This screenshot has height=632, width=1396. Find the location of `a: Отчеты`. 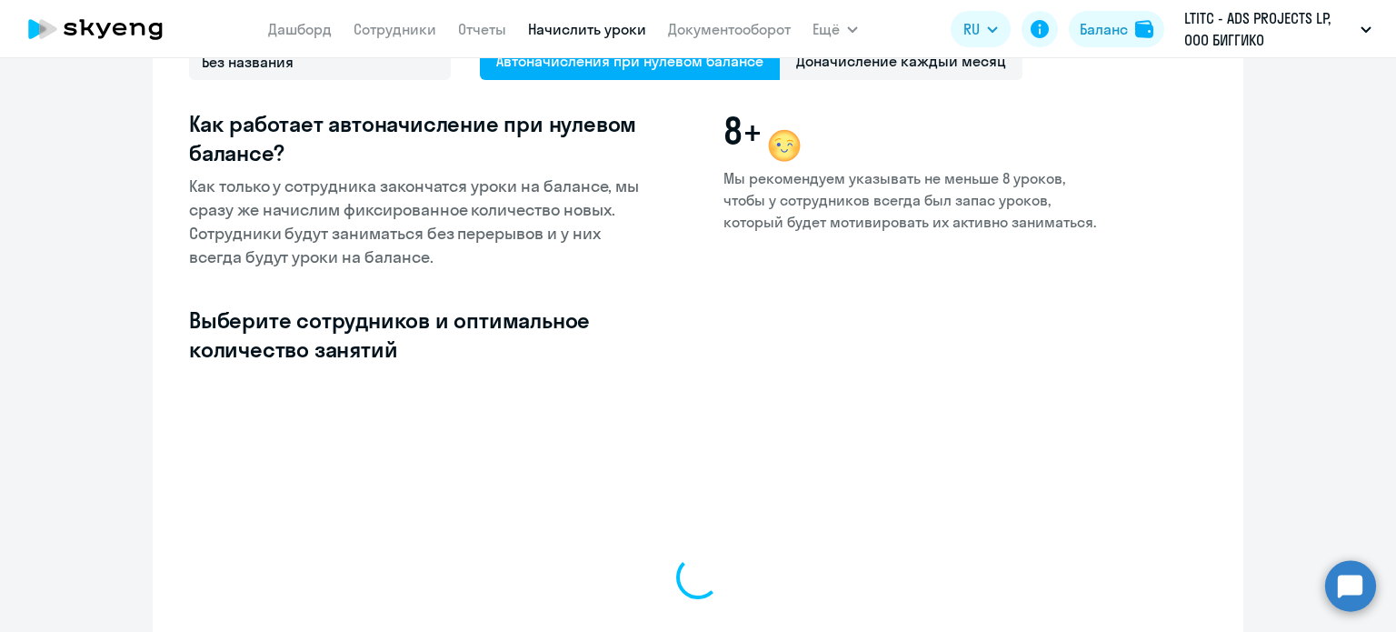

a: Отчеты is located at coordinates (482, 29).